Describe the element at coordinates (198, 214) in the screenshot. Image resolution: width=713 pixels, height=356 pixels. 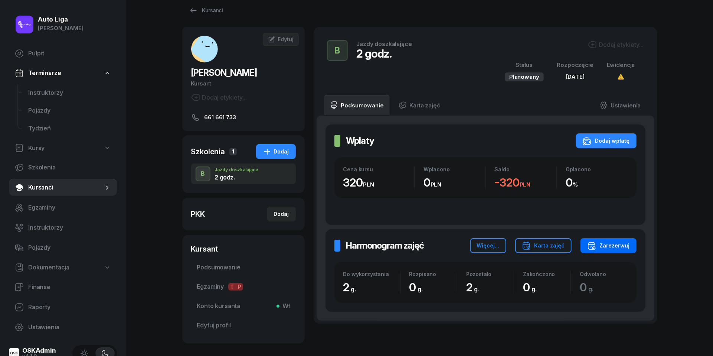
I see `div: PKK` at that location.